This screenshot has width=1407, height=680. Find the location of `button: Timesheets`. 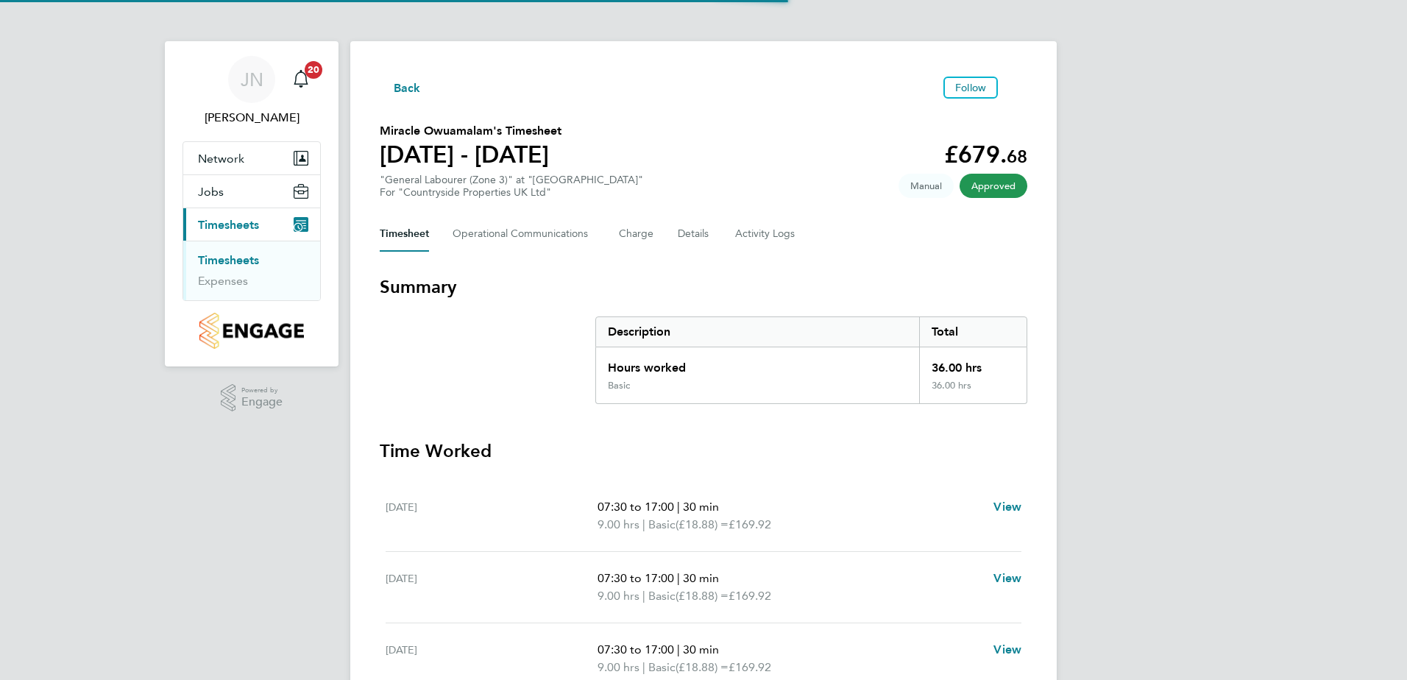

button: Timesheets is located at coordinates (252, 225).